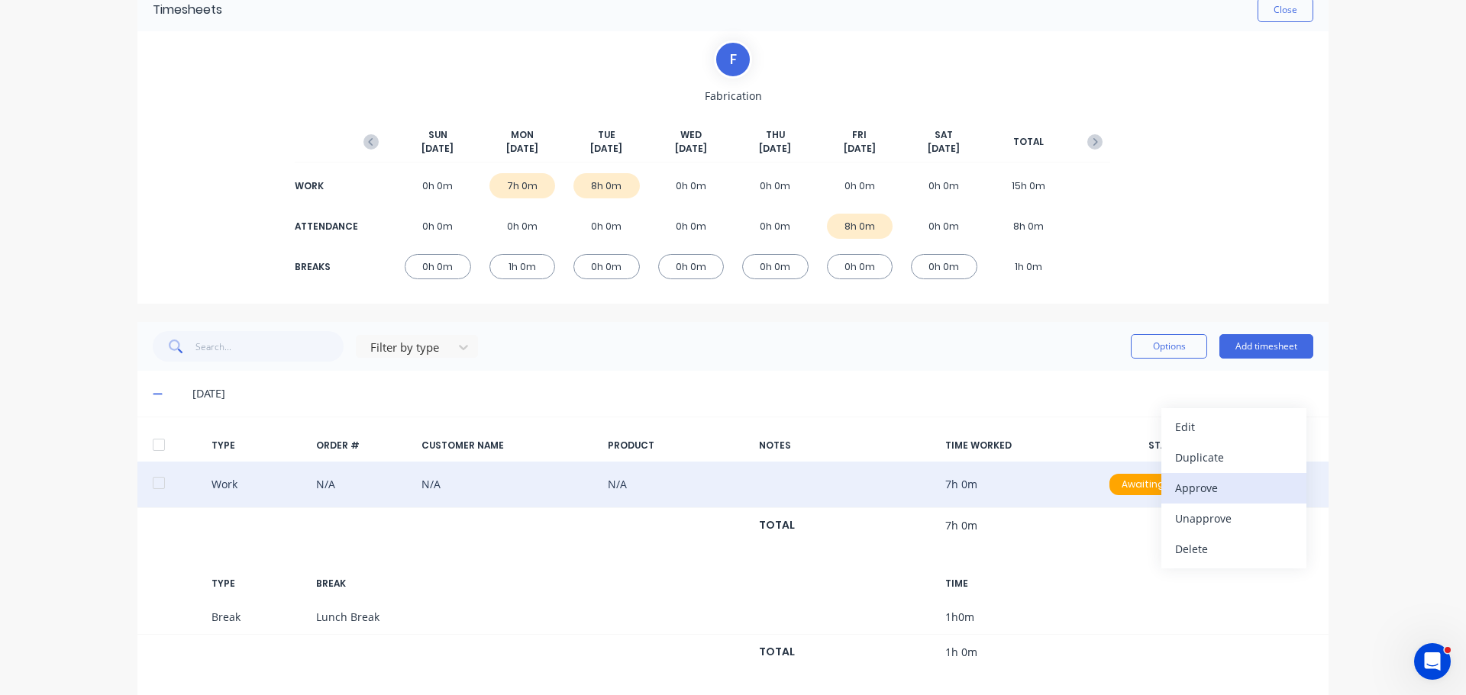  What do you see at coordinates (1166, 485) in the screenshot?
I see `div: Awaiting Approval` at bounding box center [1166, 485].